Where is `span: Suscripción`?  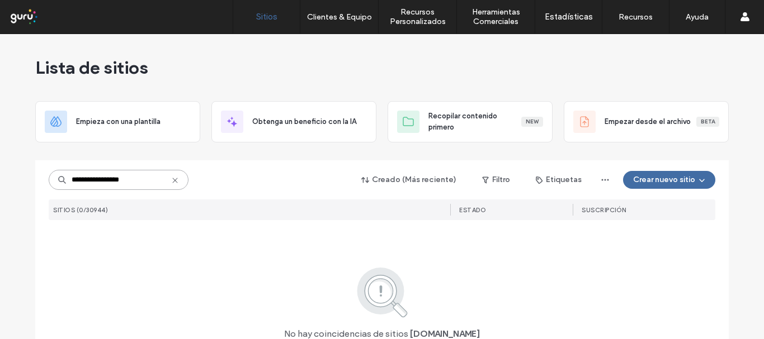 span: Suscripción is located at coordinates (604, 210).